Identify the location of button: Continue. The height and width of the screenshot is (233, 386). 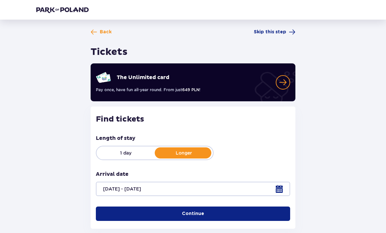
(193, 214).